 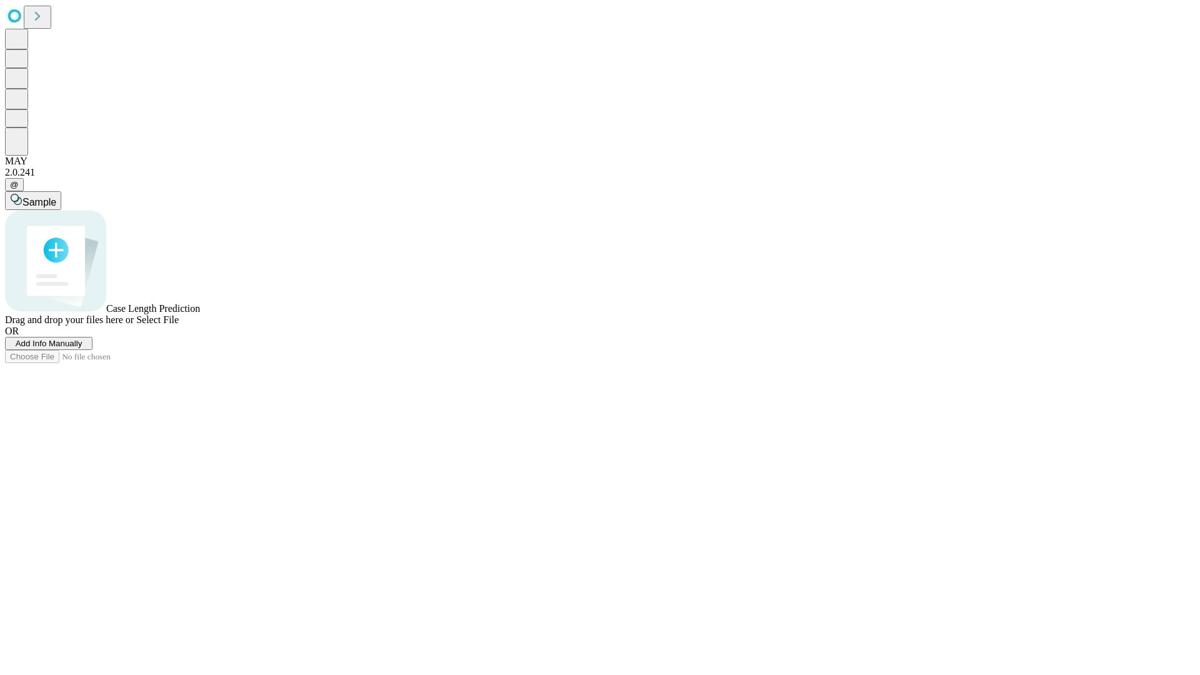 What do you see at coordinates (39, 202) in the screenshot?
I see `span: Sample` at bounding box center [39, 202].